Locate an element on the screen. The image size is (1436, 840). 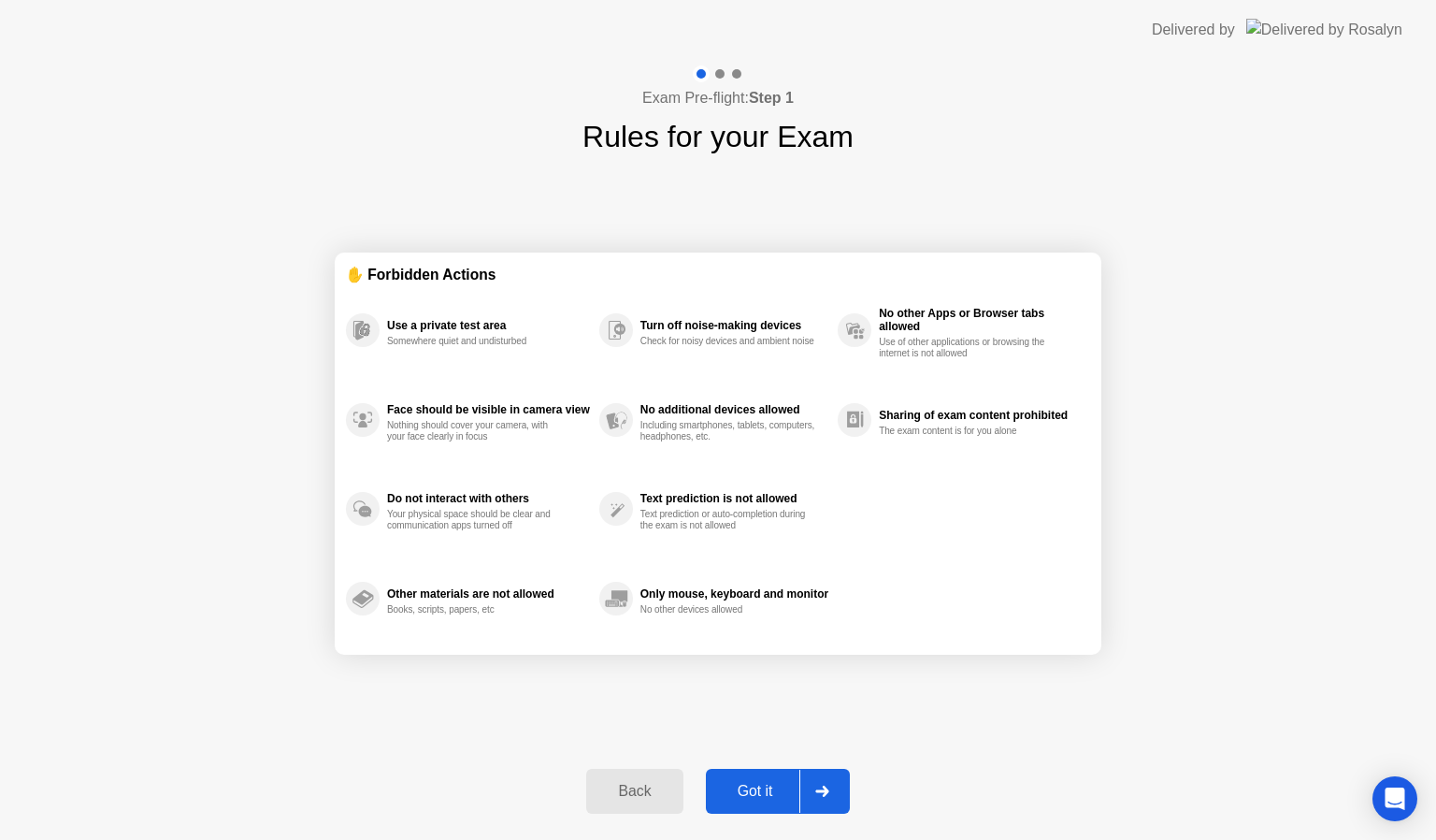
div: Check for noisy devices and ambient noise is located at coordinates (728, 341).